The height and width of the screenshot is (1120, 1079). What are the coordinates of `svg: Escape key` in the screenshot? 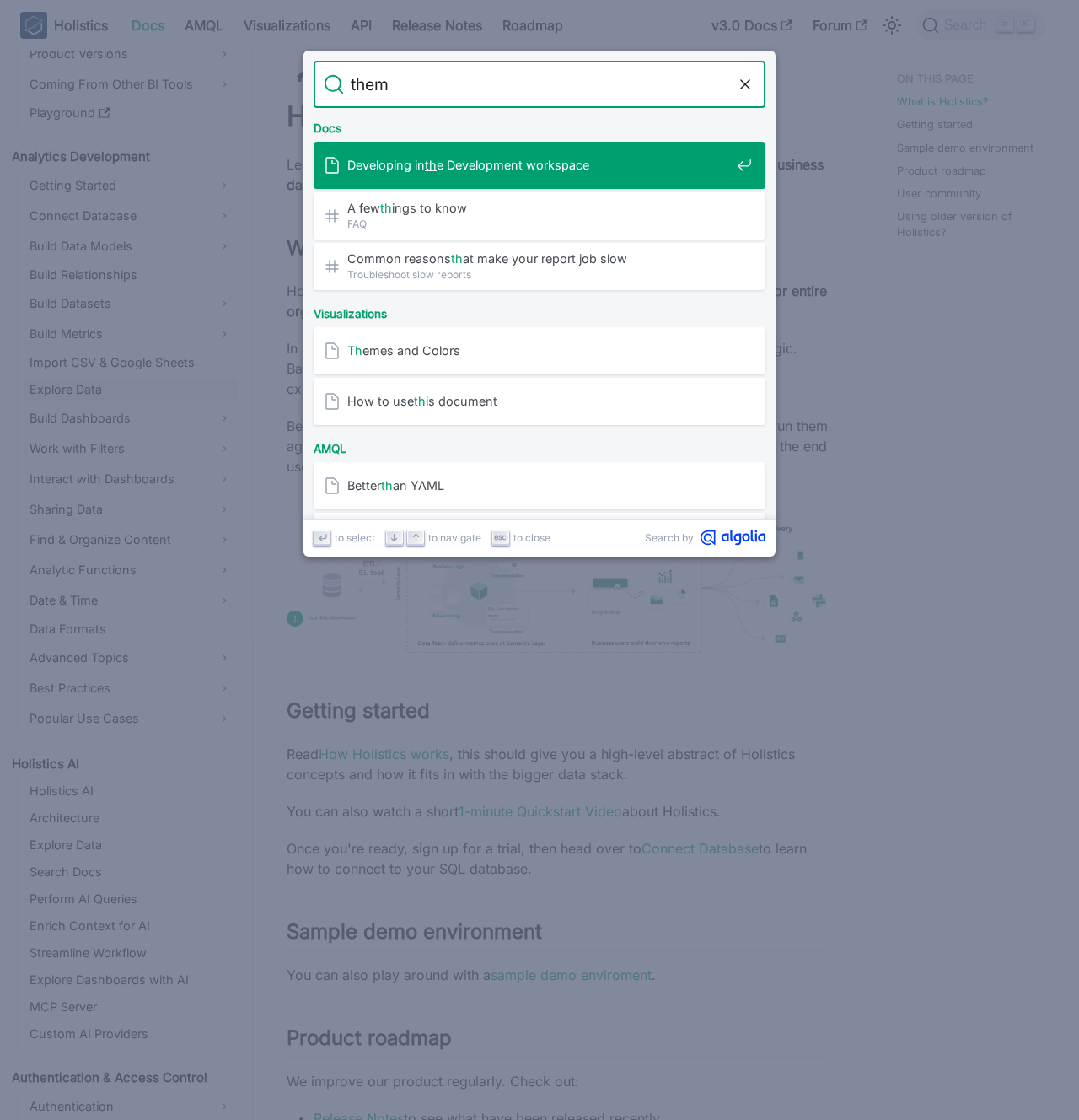 It's located at (500, 537).